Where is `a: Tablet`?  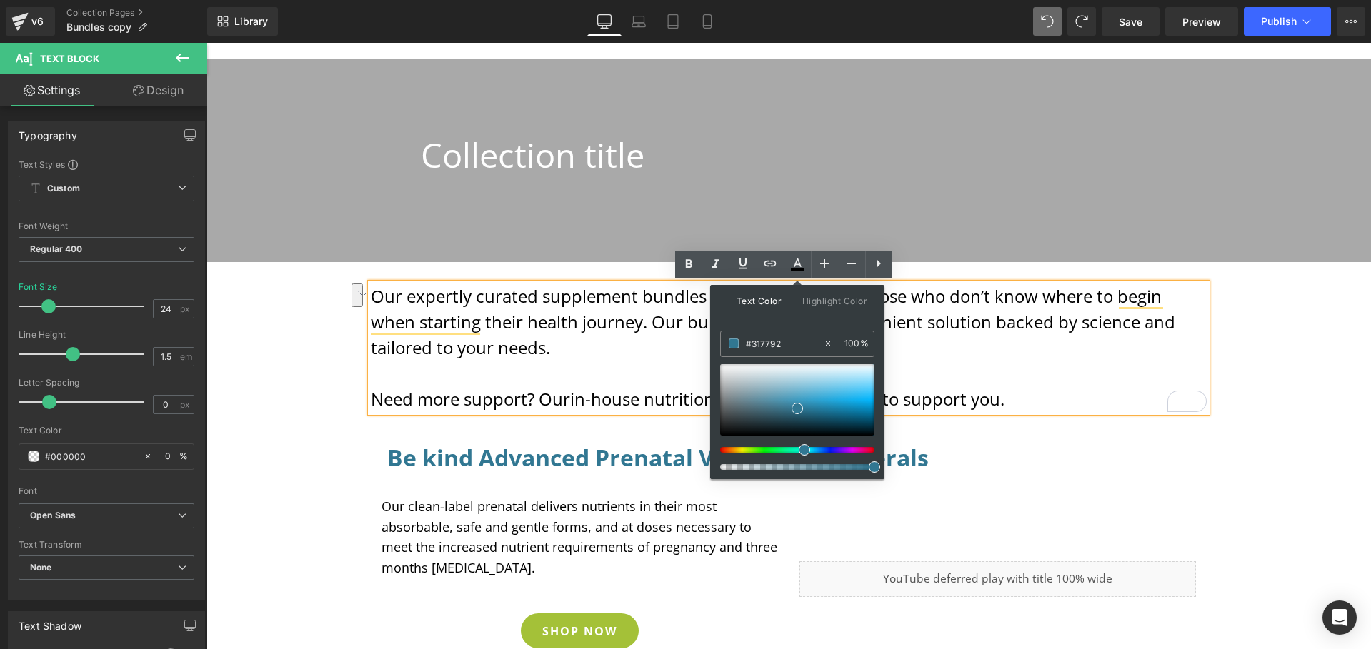
a: Tablet is located at coordinates (673, 21).